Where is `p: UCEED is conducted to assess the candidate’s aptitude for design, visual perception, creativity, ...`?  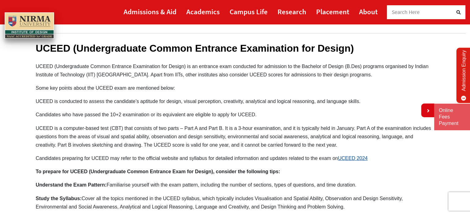 p: UCEED is conducted to assess the candidate’s aptitude for design, visual perception, creativity, ... is located at coordinates (235, 101).